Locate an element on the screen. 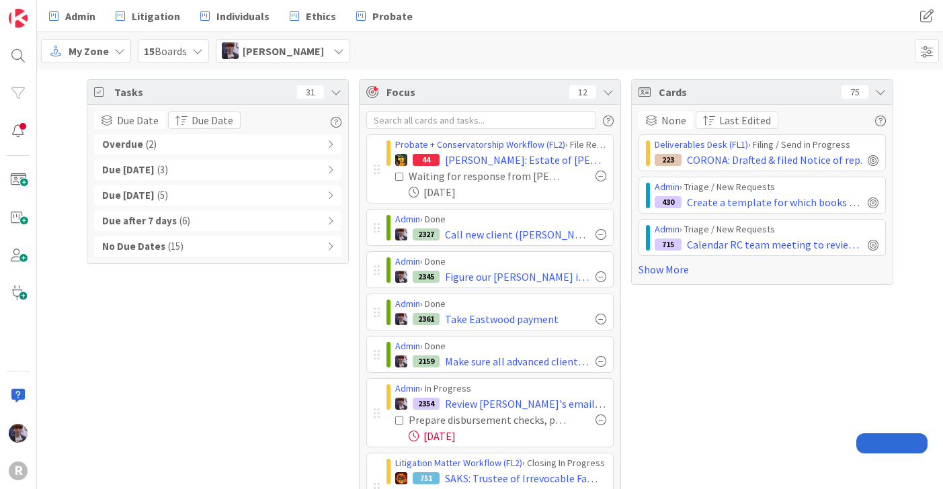  div: 2354 is located at coordinates (426, 404).